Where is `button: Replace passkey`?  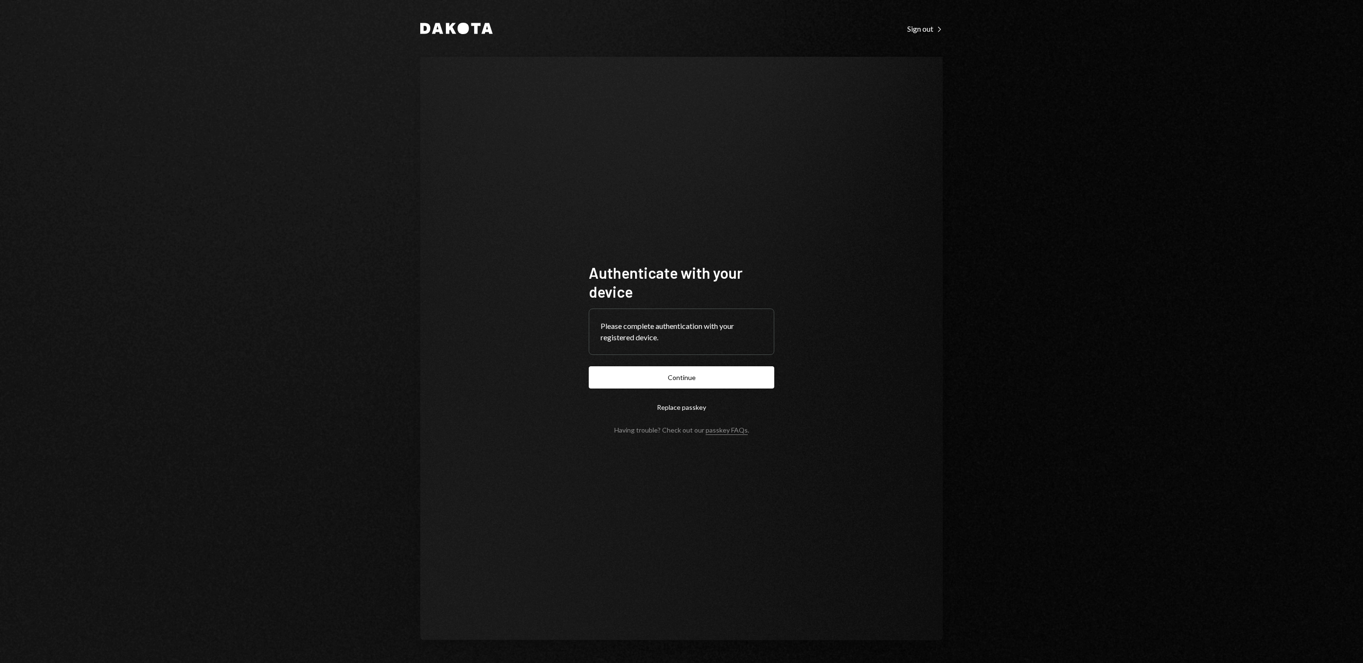
button: Replace passkey is located at coordinates (681, 407).